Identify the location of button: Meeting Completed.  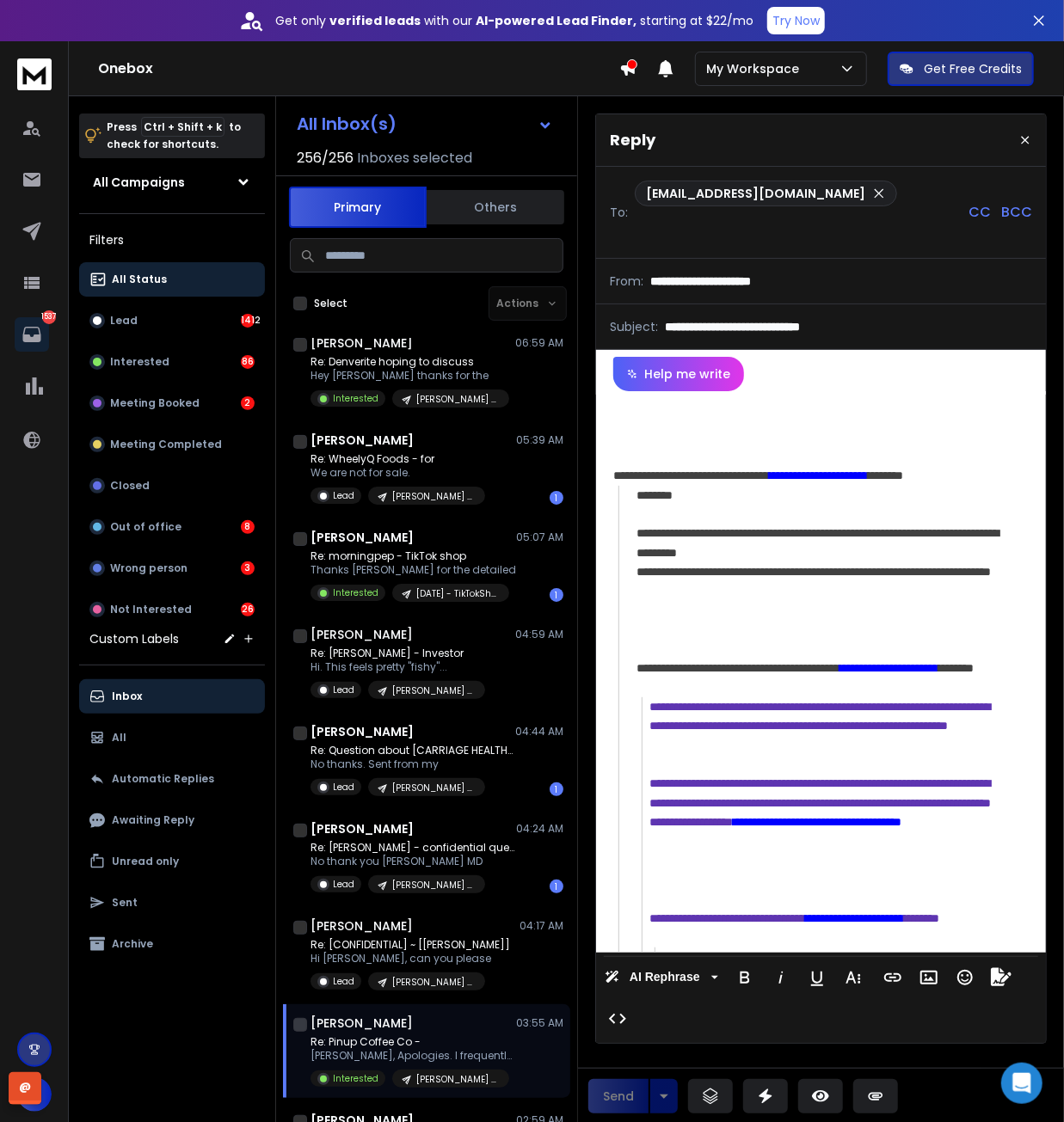
(172, 445).